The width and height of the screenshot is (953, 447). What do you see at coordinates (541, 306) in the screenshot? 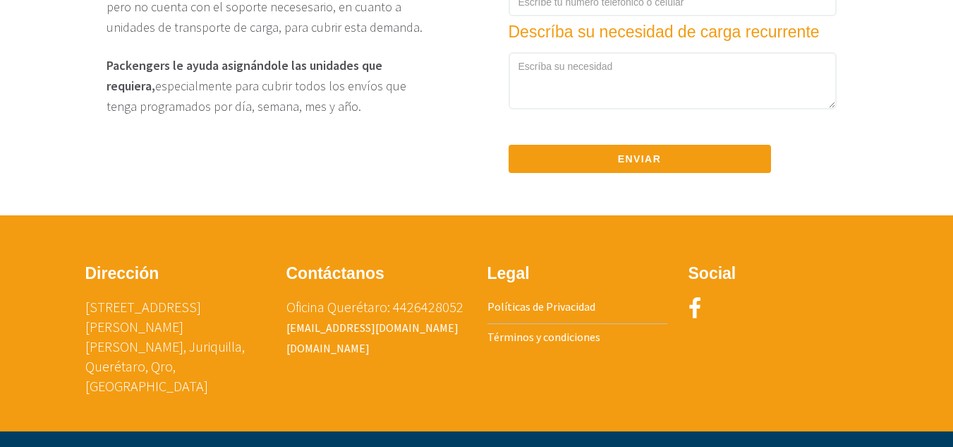
I see `a: Políticas de Privacidad` at bounding box center [541, 306].